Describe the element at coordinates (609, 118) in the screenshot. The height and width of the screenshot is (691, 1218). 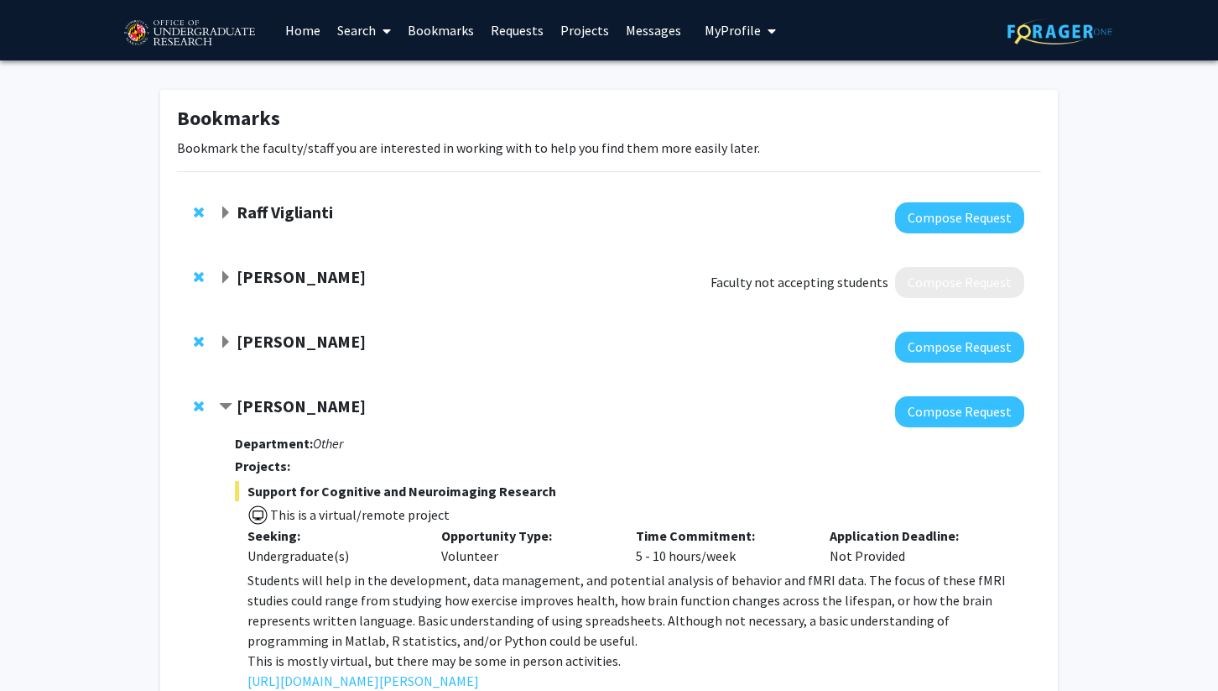
I see `h1: Bookmarks` at that location.